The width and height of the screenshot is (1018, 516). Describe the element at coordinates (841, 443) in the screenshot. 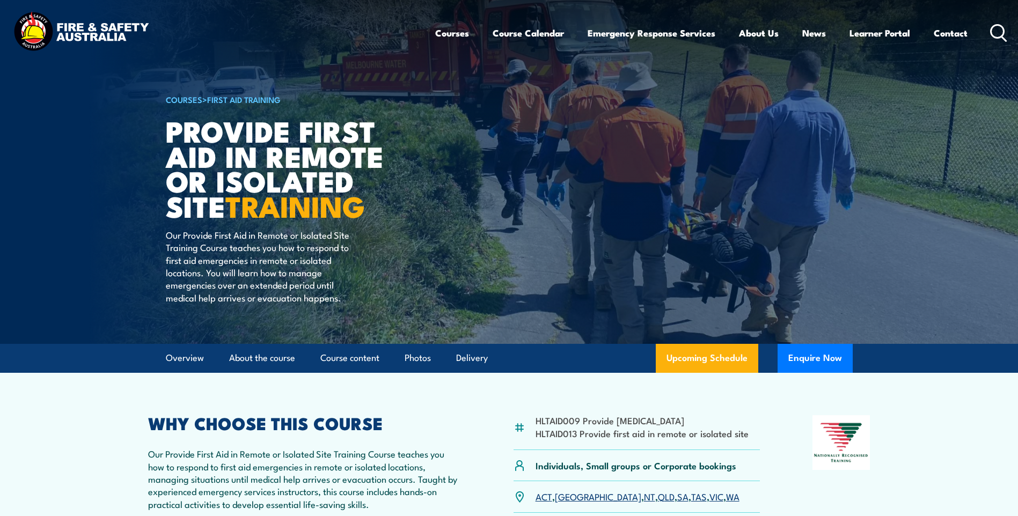

I see `img: Nationally Recognised Training logo.` at that location.